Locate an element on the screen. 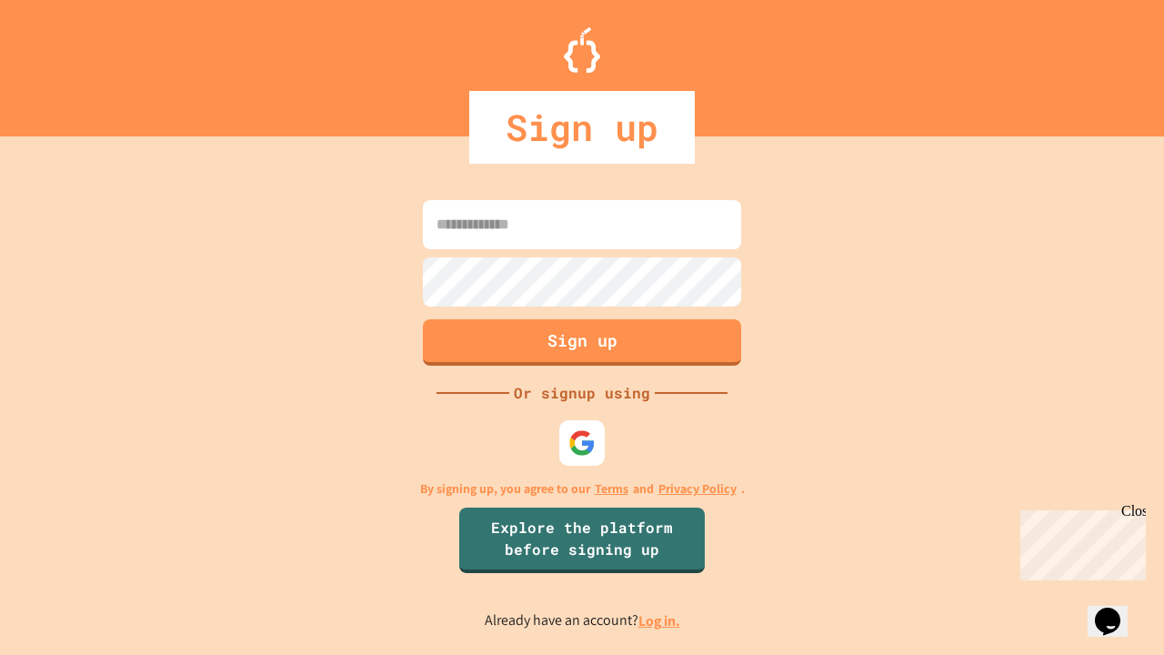 The height and width of the screenshot is (655, 1164). p: By signing up, you agree to our and . is located at coordinates (582, 488).